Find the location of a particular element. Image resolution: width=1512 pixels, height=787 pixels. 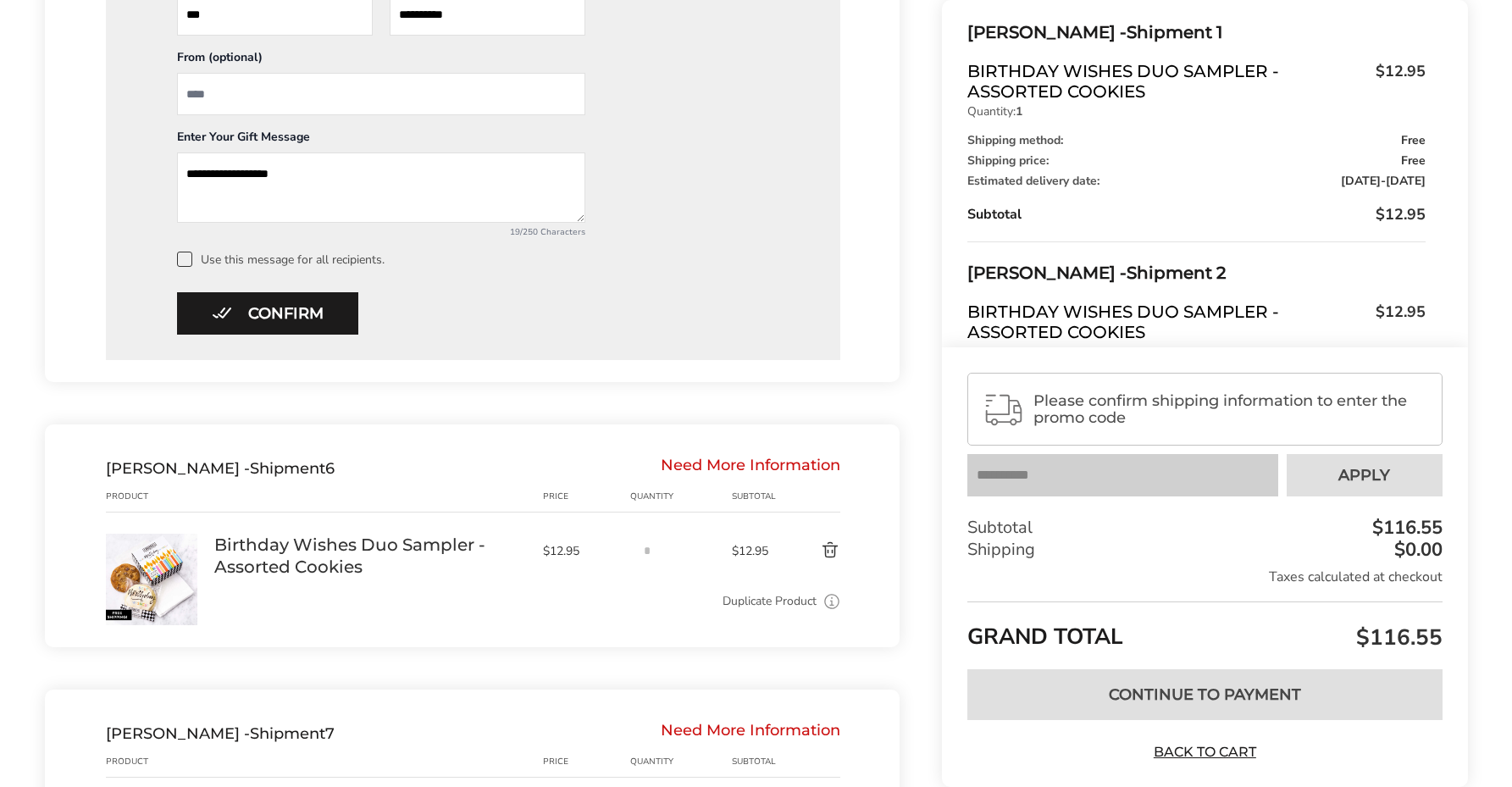

img: Birthday Wishes Duo Sampler - Assorted Cookies is located at coordinates (152, 579).